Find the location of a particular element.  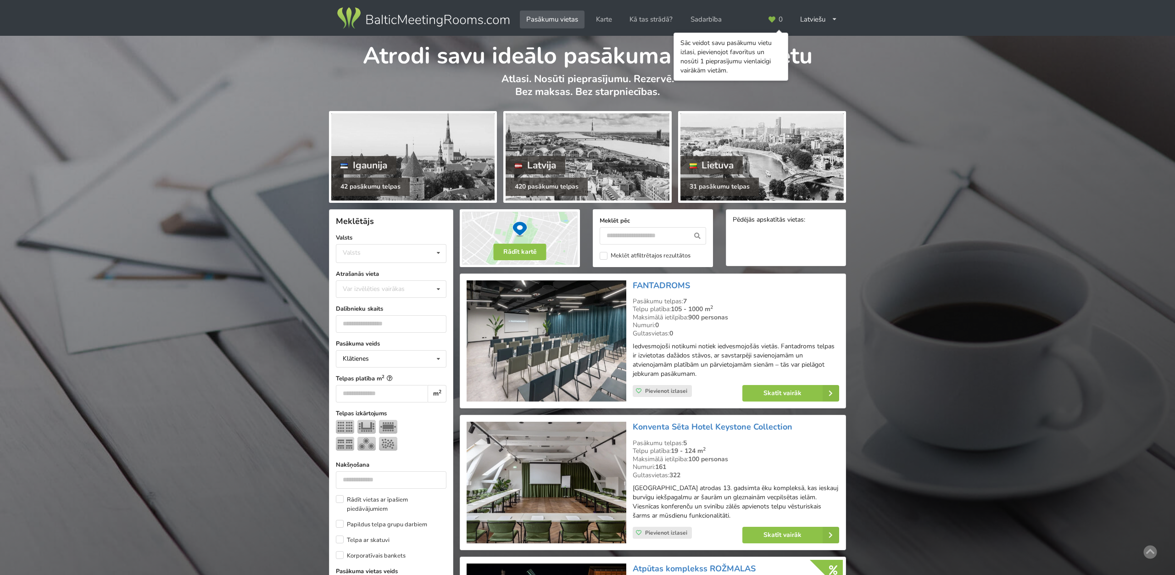

a: Viesnīca | Vecrīga | Konventa Sēta Hotel Keystone Collection is located at coordinates (546, 482).